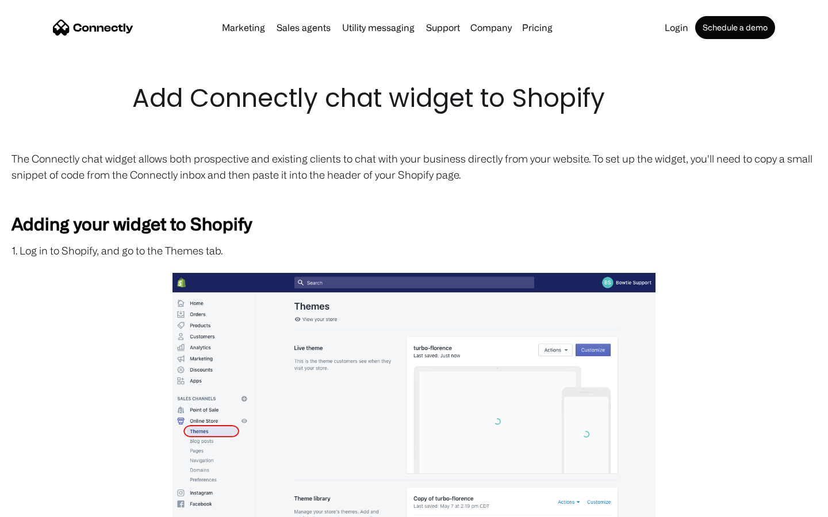 This screenshot has width=828, height=517. What do you see at coordinates (442, 28) in the screenshot?
I see `a: Support` at bounding box center [442, 28].